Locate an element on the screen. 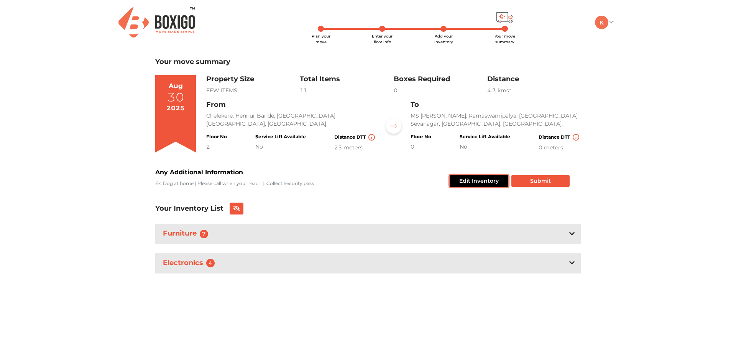  span: Add your inventory is located at coordinates (444, 39).